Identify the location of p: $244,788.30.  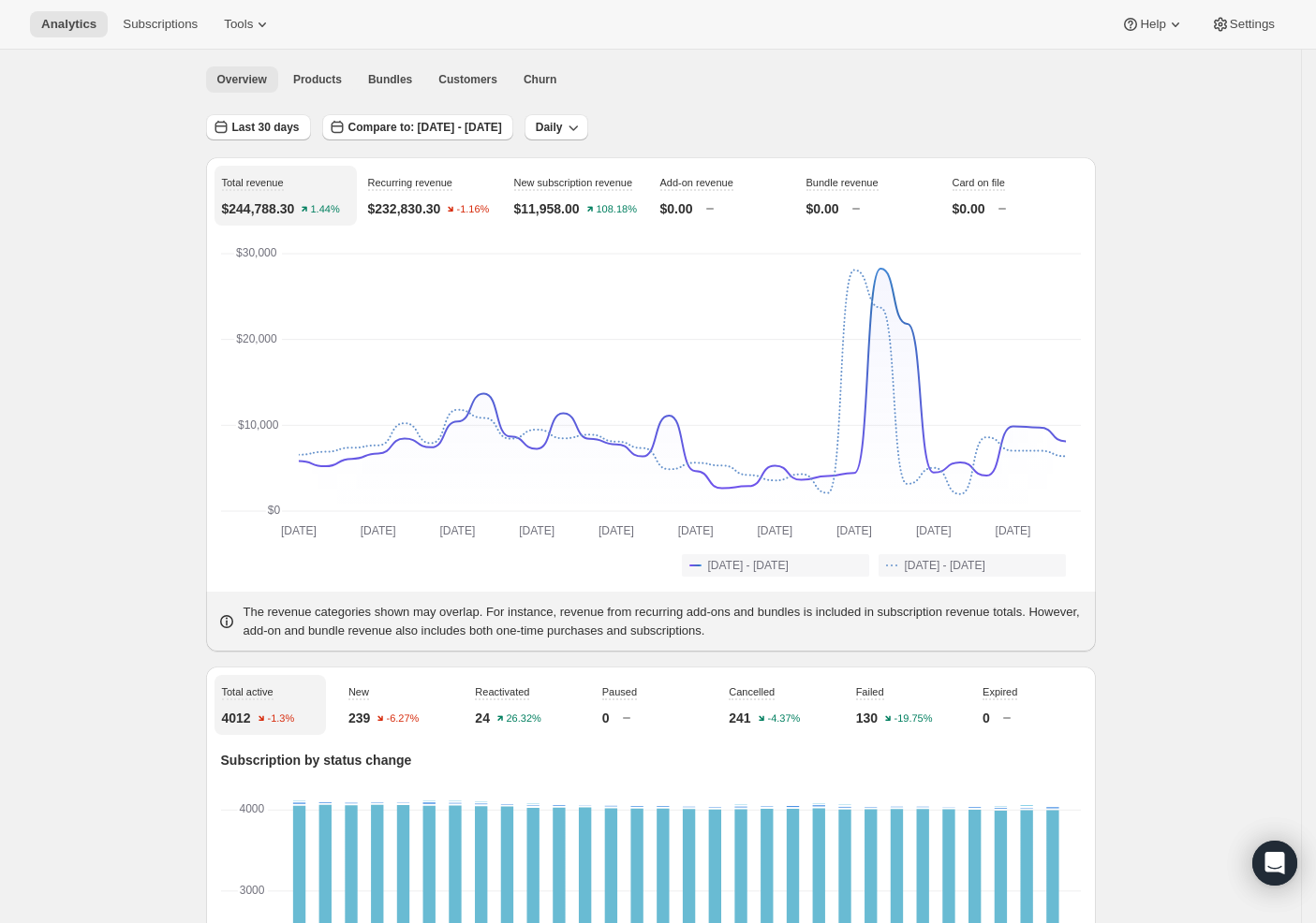
(259, 208).